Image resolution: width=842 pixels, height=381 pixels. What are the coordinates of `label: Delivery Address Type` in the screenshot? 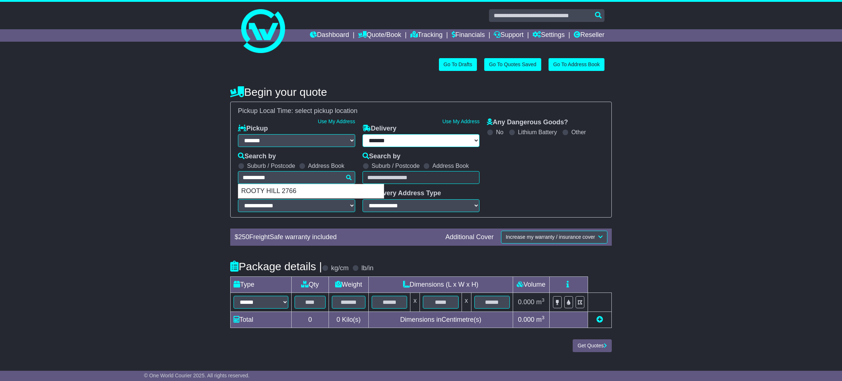 It's located at (402, 193).